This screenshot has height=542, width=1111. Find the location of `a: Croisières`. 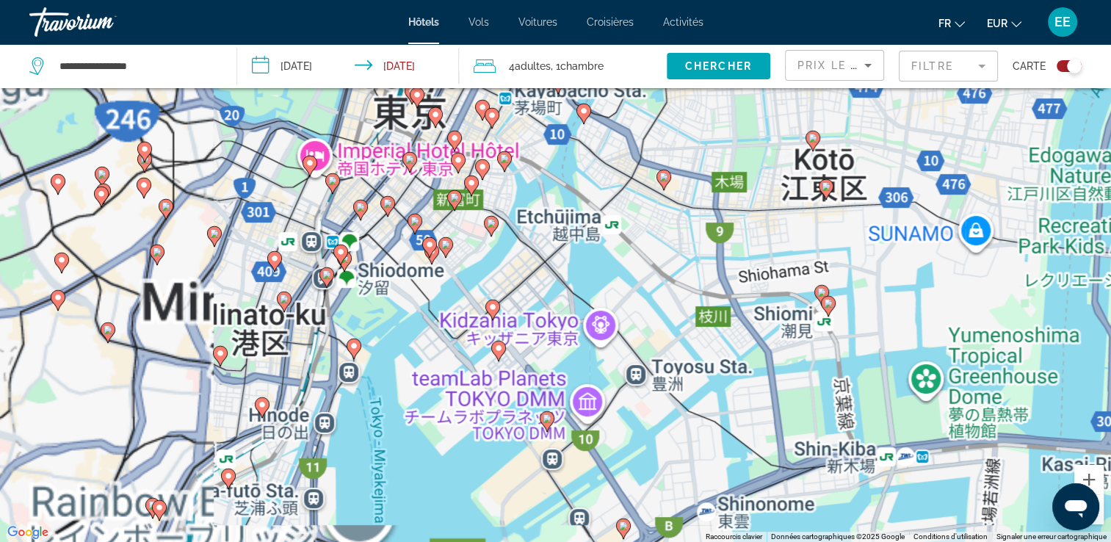

a: Croisières is located at coordinates (610, 22).